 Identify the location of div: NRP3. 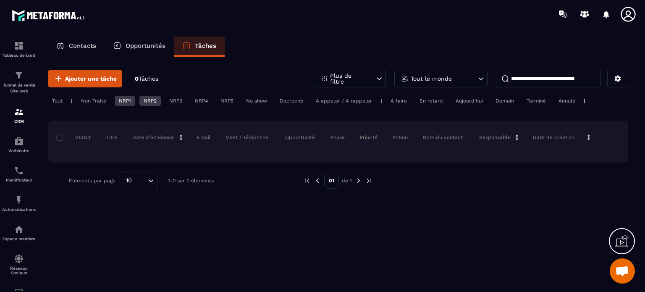
(175, 101).